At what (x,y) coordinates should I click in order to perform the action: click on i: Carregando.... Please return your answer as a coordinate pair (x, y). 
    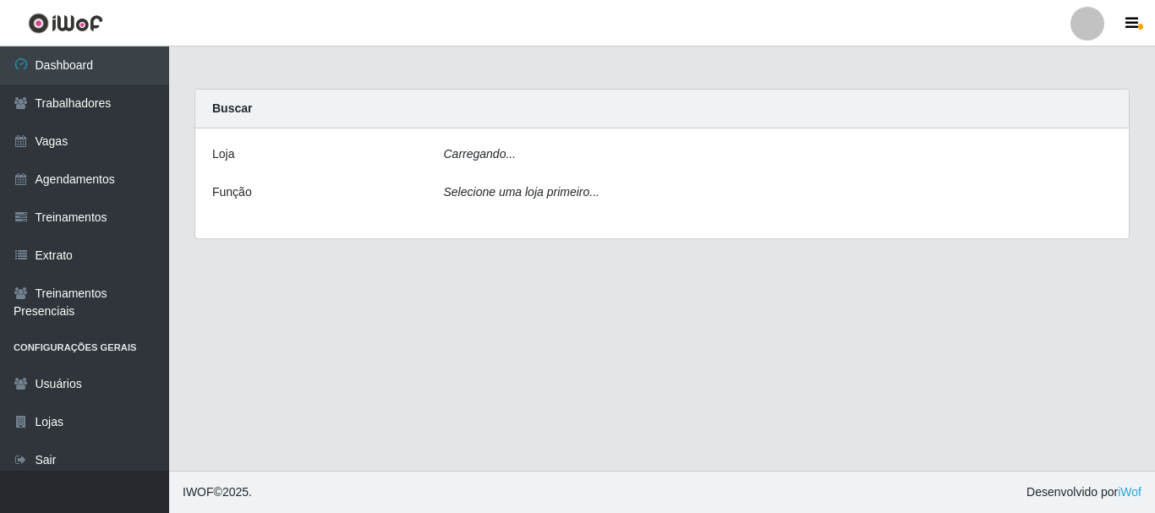
    Looking at the image, I should click on (480, 154).